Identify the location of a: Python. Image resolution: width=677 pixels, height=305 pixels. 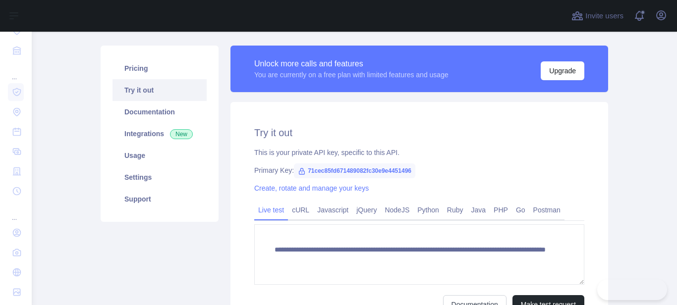
(428, 210).